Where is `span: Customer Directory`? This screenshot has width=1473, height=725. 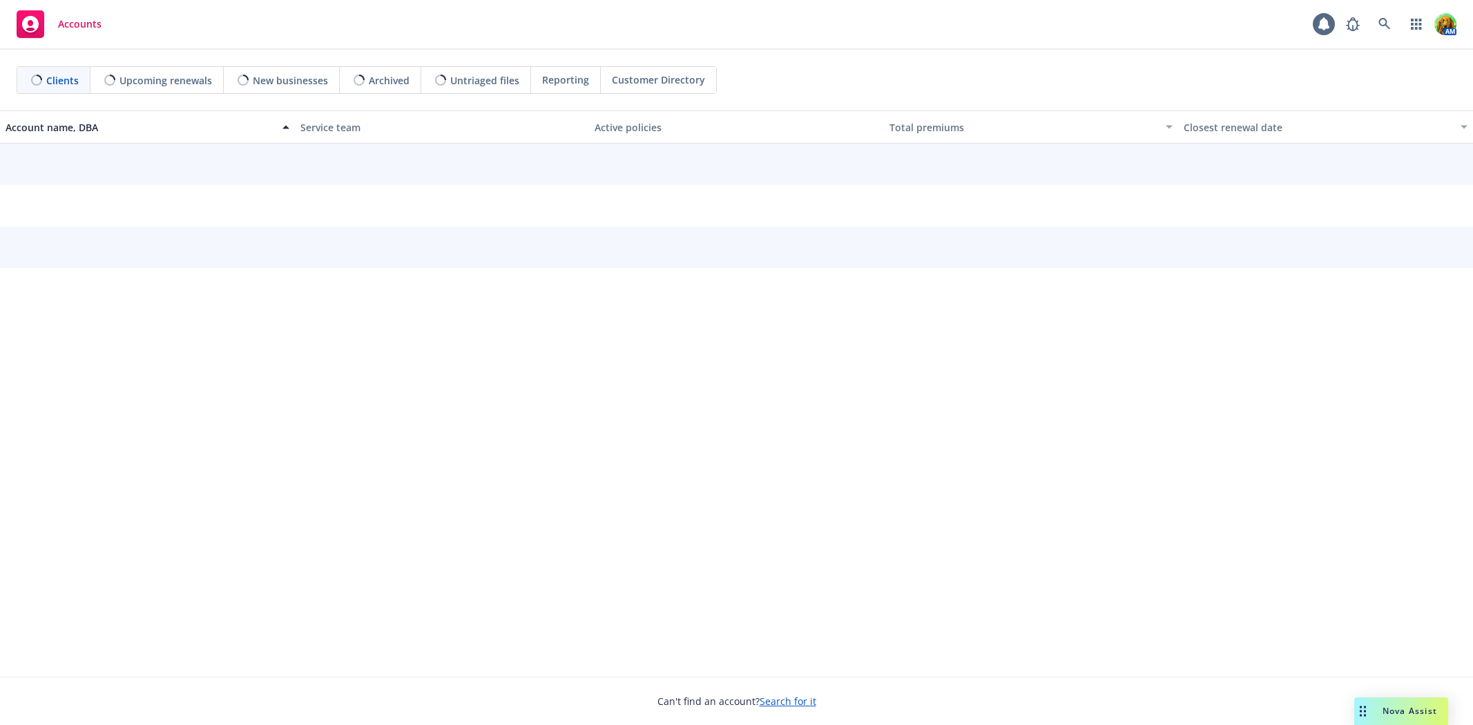 span: Customer Directory is located at coordinates (658, 79).